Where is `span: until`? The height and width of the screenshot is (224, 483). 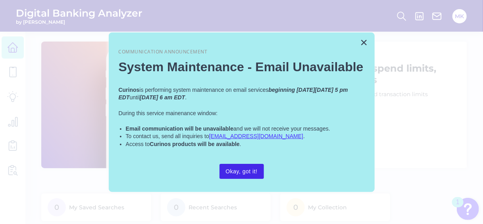 span: until is located at coordinates (135, 98).